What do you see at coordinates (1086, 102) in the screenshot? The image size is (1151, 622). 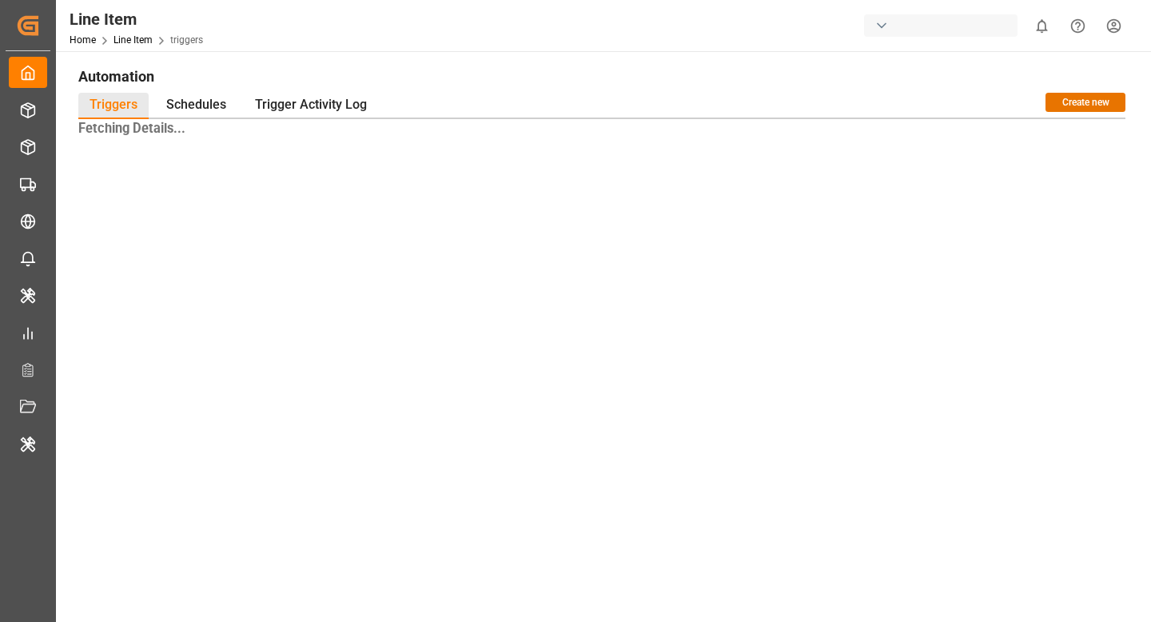 I see `button: Create new` at bounding box center [1086, 102].